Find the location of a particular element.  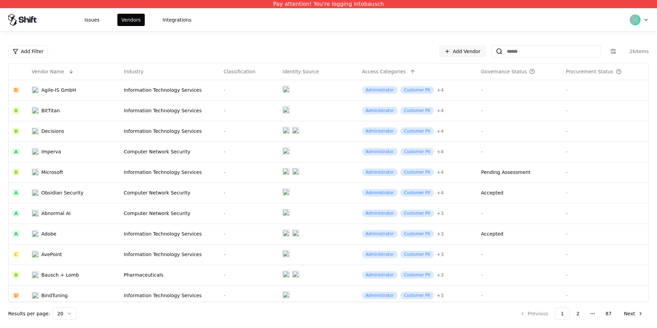

div: Adobe is located at coordinates (49, 234).